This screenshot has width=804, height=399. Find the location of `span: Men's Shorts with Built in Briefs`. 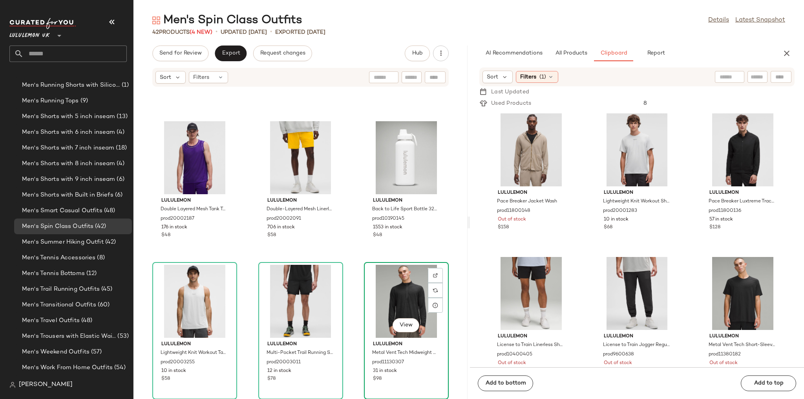

span: Men's Shorts with Built in Briefs is located at coordinates (67, 195).